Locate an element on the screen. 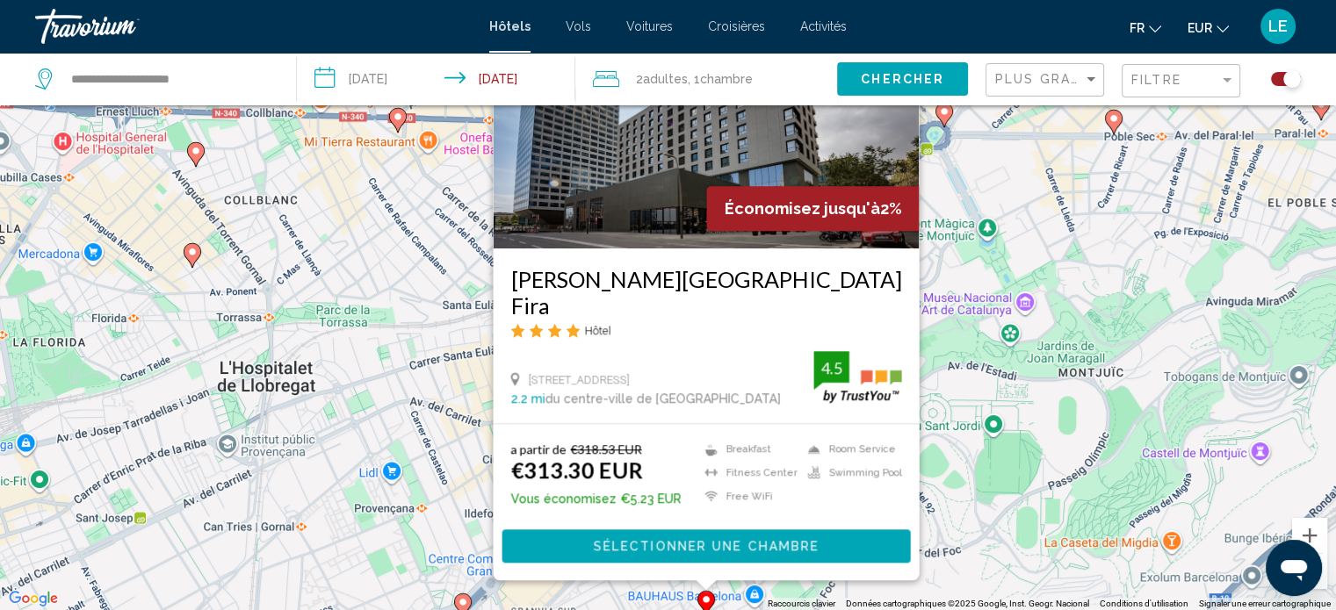 The height and width of the screenshot is (610, 1336). div: 4.5 is located at coordinates (831, 368).